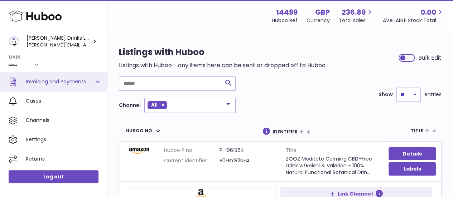 This screenshot has height=197, width=453. I want to click on dd: P-1061564, so click(247, 150).